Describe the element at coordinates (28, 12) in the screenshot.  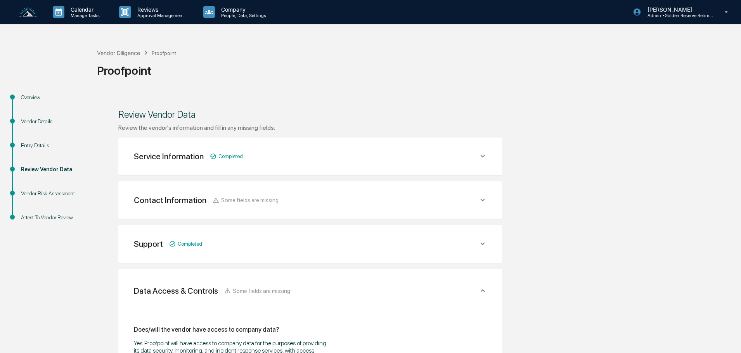
I see `img: logo` at that location.